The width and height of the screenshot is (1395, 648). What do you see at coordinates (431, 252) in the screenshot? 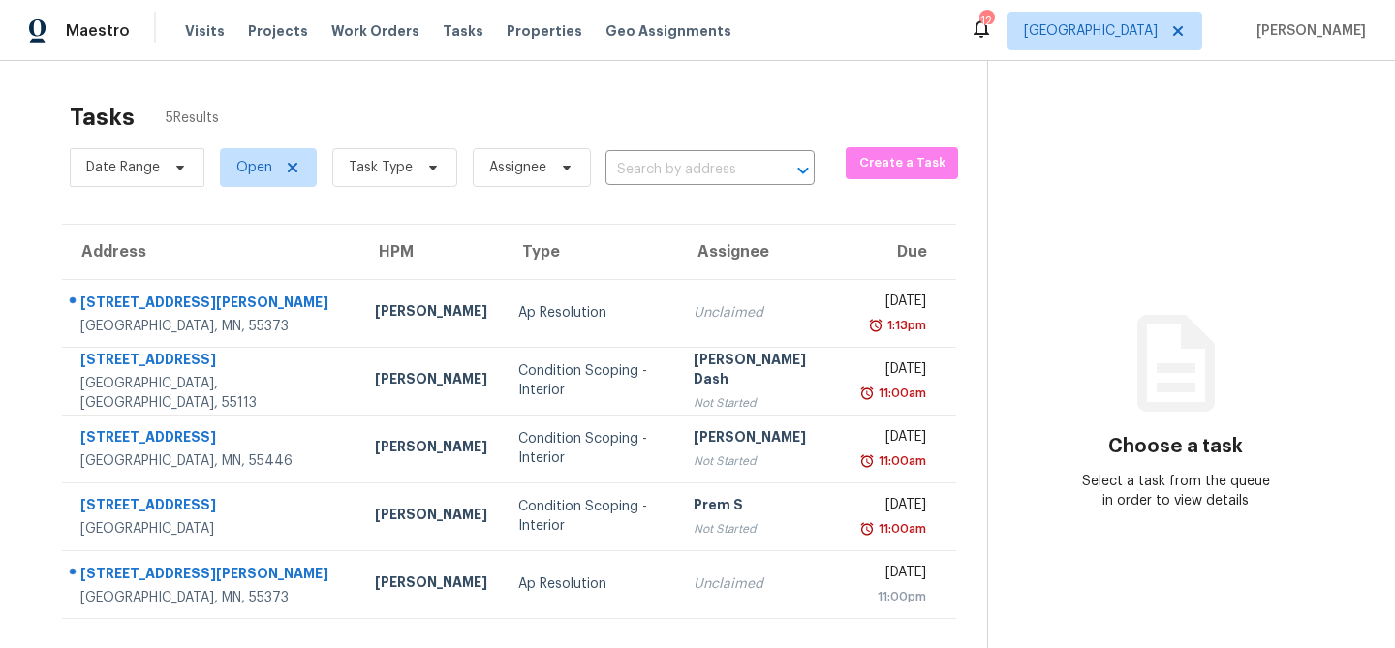
I see `th: HPM` at bounding box center [431, 252].